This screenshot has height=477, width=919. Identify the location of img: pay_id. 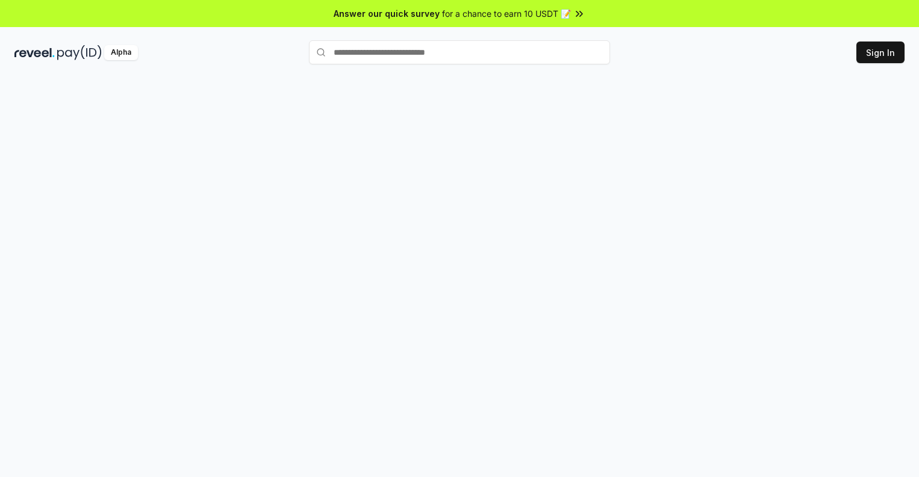
(79, 52).